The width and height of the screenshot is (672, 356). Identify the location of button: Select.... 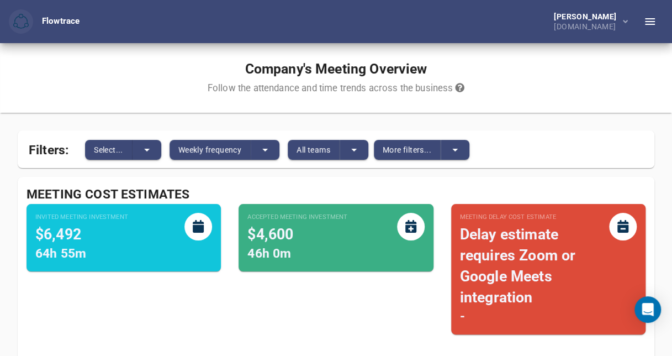
(109, 150).